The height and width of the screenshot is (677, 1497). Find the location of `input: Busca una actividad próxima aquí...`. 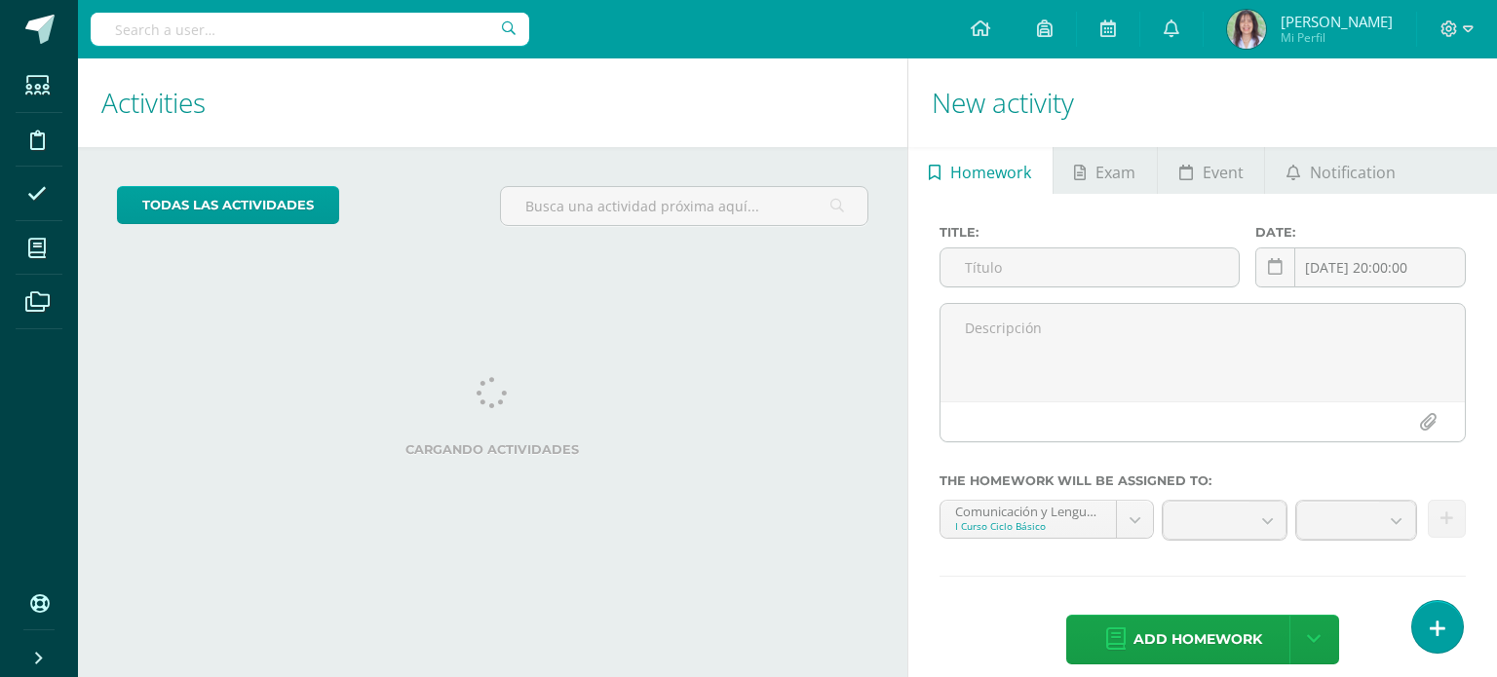

input: Busca una actividad próxima aquí... is located at coordinates (683, 206).